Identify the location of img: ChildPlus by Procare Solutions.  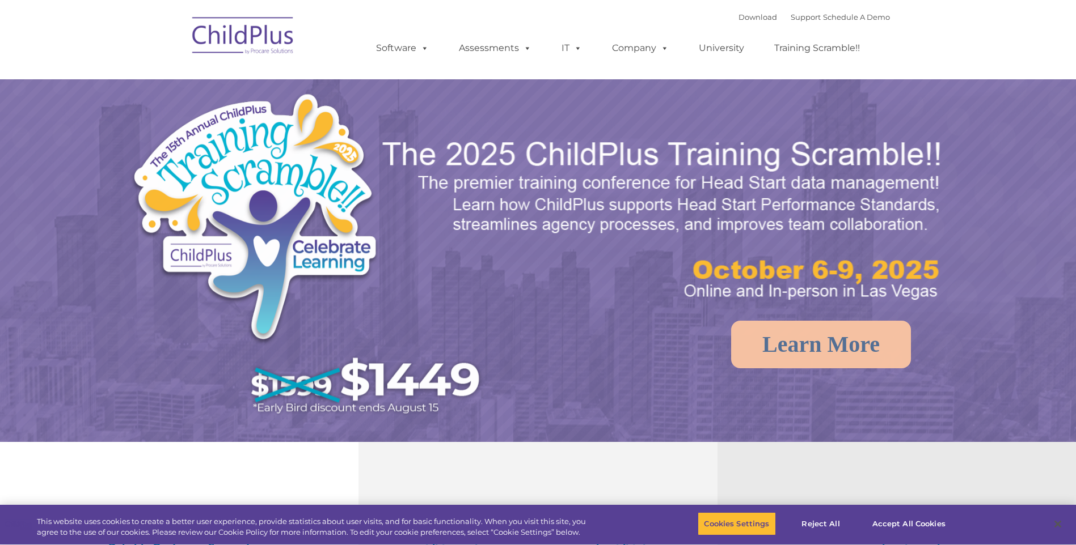
(243, 37).